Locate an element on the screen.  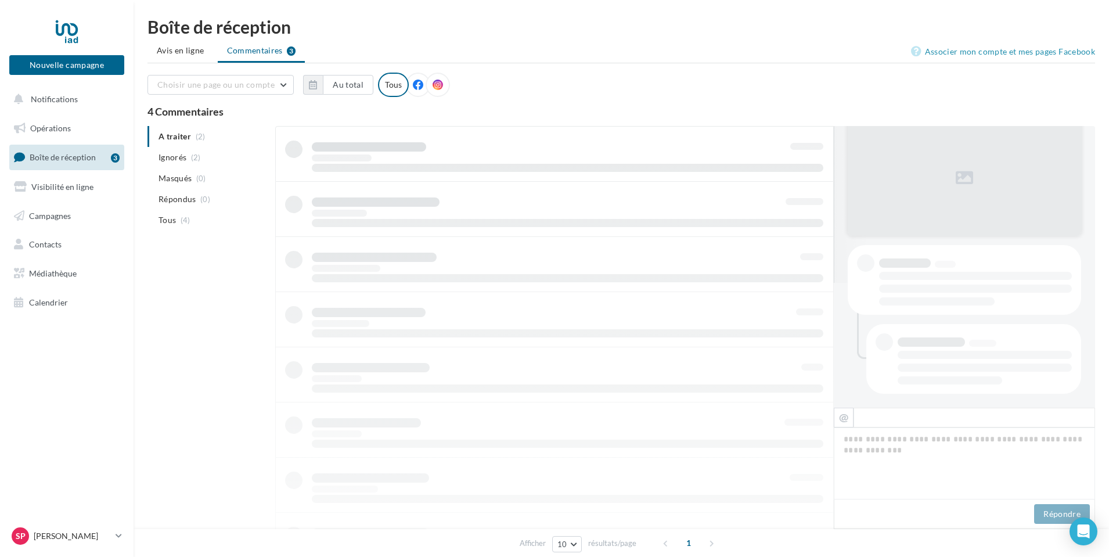
span: Tous is located at coordinates (167, 220).